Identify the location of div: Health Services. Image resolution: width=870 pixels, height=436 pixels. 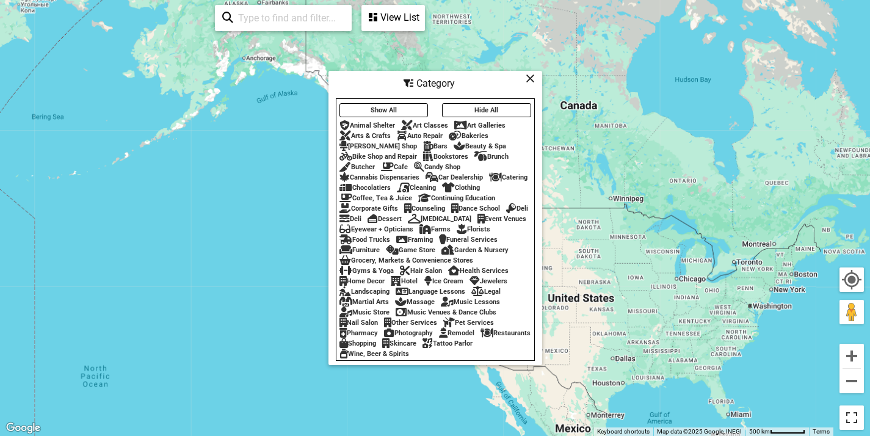
(478, 270).